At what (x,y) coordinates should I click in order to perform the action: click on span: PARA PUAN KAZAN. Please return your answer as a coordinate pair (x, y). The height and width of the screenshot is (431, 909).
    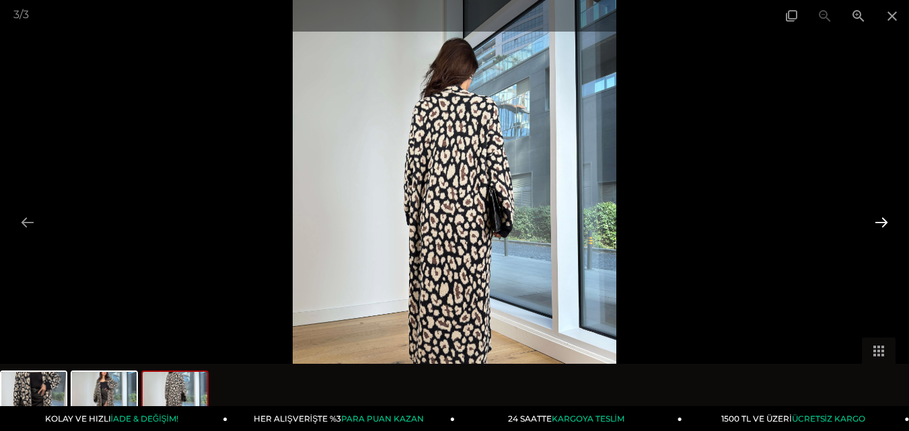
    Looking at the image, I should click on (382, 419).